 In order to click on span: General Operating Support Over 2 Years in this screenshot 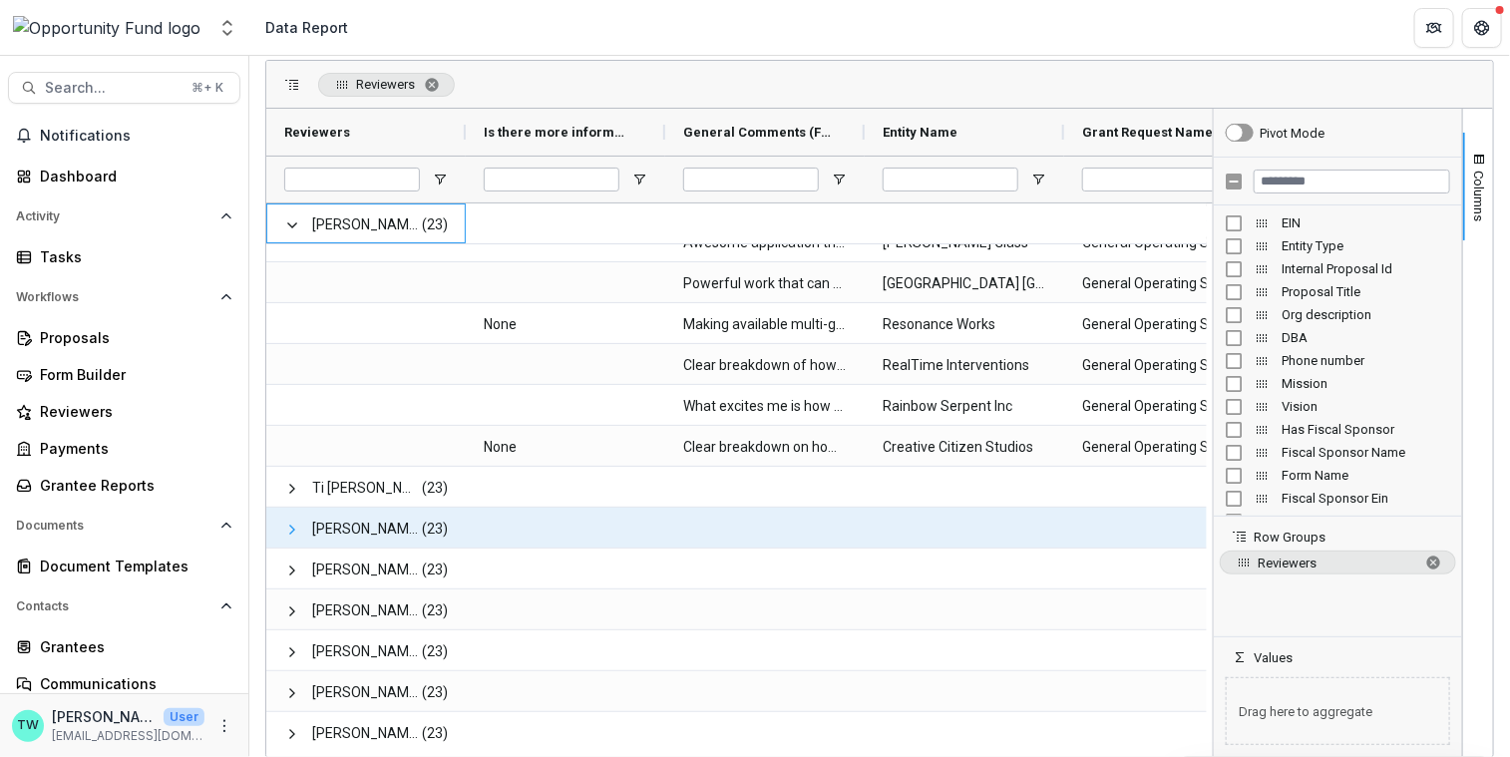, I will do `click(1164, 365)`.